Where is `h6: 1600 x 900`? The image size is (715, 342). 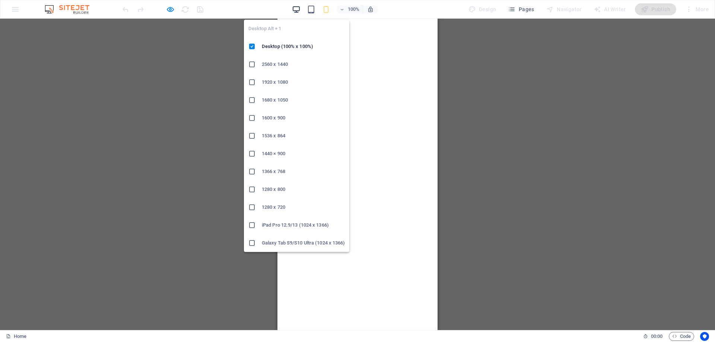
h6: 1600 x 900 is located at coordinates (303, 118).